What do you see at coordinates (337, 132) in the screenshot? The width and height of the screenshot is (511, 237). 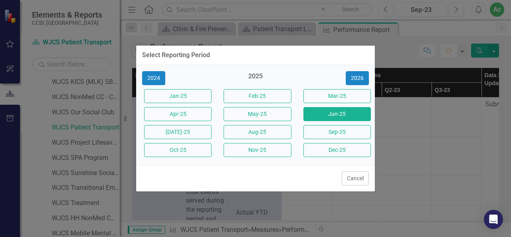 I see `button: Sep-25` at bounding box center [337, 132].